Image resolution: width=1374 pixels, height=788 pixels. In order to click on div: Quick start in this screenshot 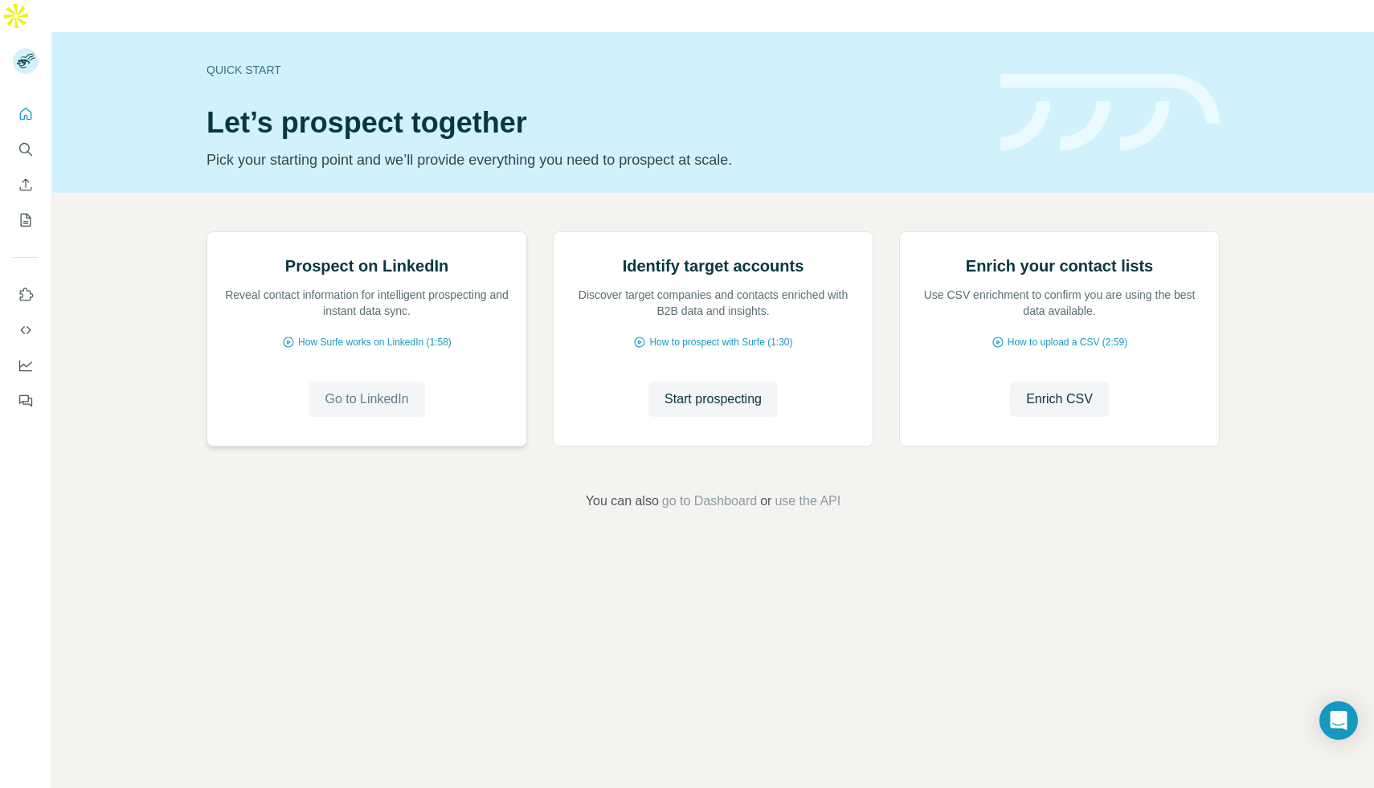, I will do `click(594, 70)`.